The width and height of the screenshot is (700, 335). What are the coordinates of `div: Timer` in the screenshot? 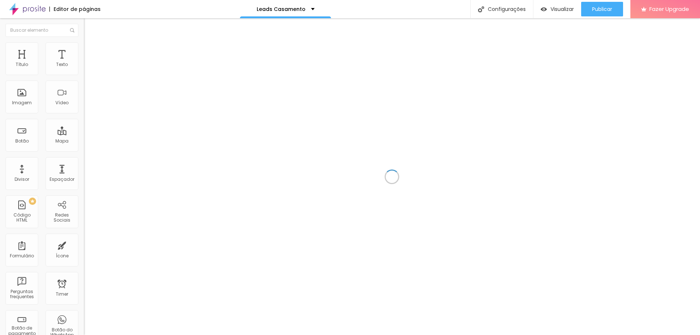 It's located at (62, 294).